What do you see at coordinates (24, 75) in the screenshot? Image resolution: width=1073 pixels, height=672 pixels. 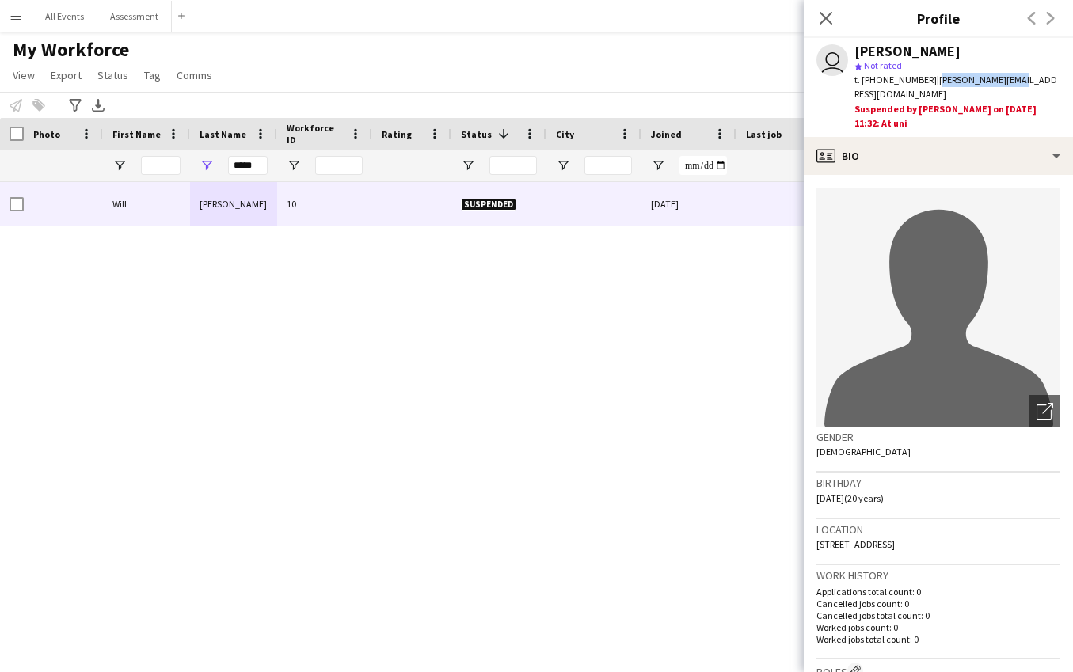 I see `span: View` at bounding box center [24, 75].